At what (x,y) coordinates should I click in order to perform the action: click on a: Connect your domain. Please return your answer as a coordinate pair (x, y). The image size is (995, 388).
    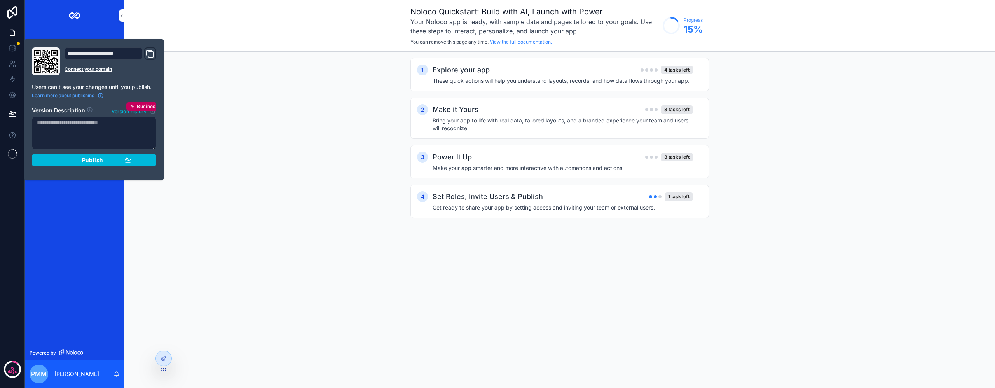
    Looking at the image, I should click on (110, 69).